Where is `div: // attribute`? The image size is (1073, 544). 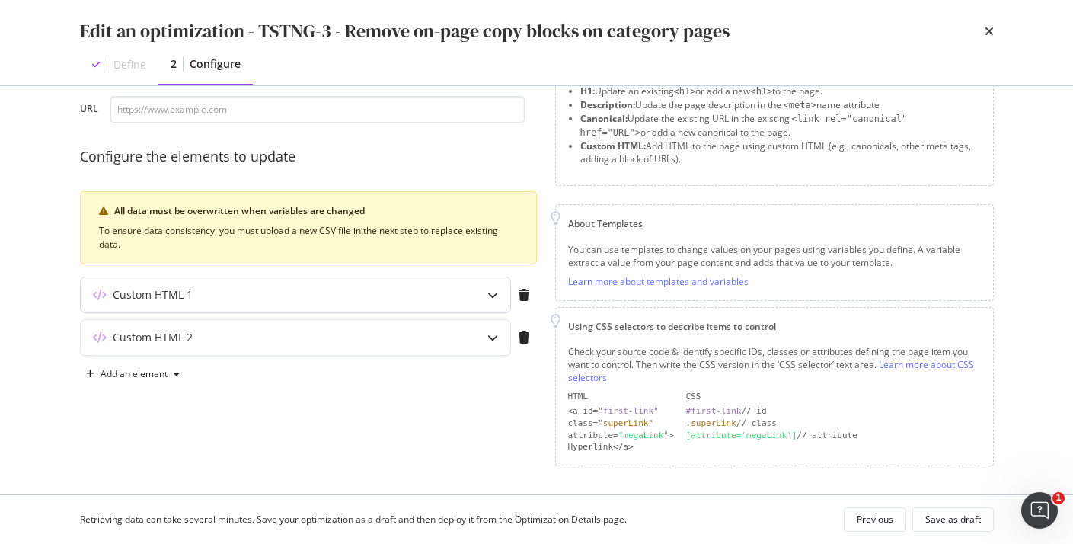
div: // attribute is located at coordinates (833, 436).